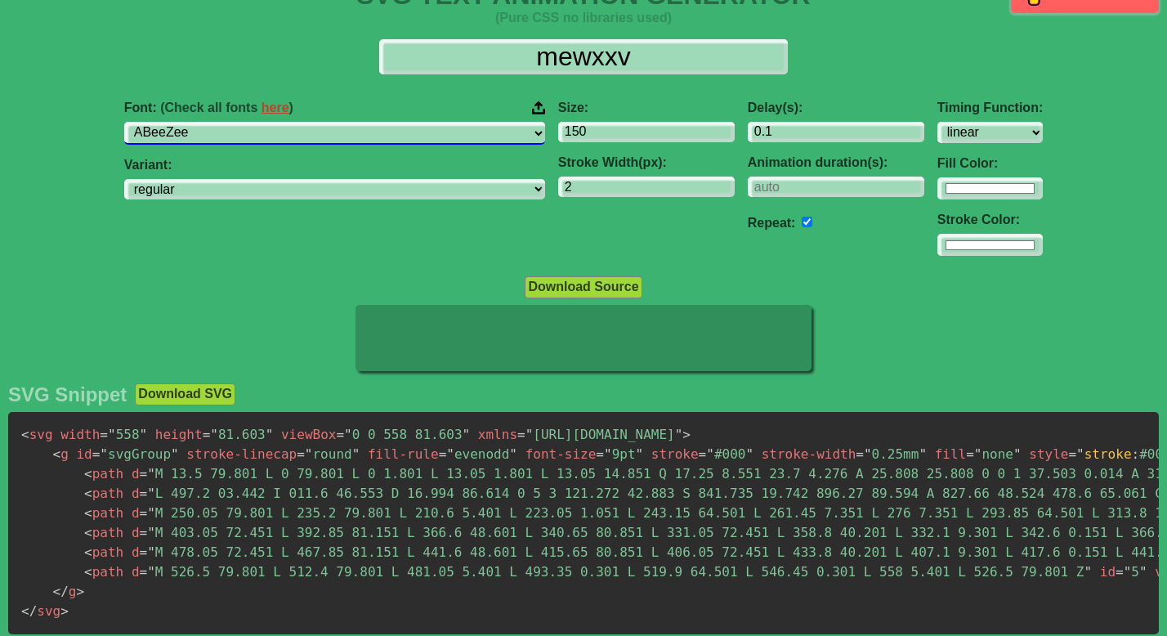 The image size is (1167, 636). Describe the element at coordinates (241, 453) in the screenshot. I see `span: stroke-linecap` at that location.